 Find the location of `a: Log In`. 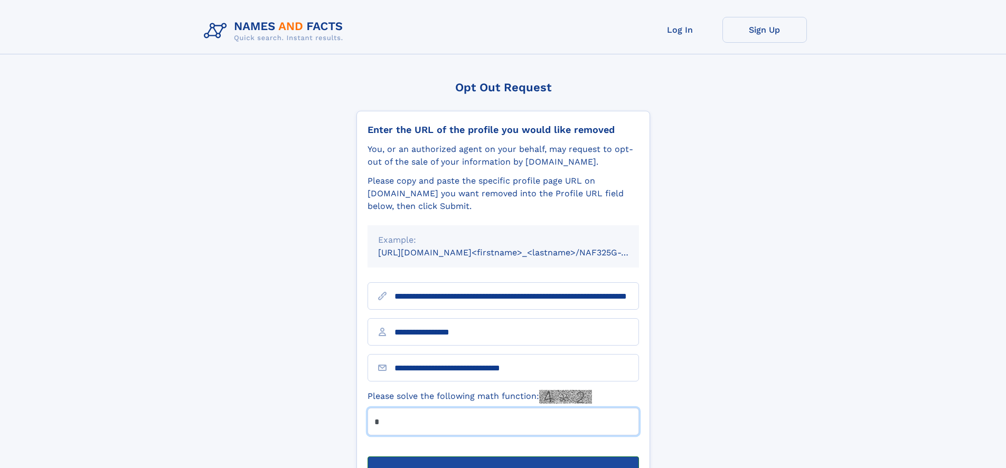

a: Log In is located at coordinates (680, 30).